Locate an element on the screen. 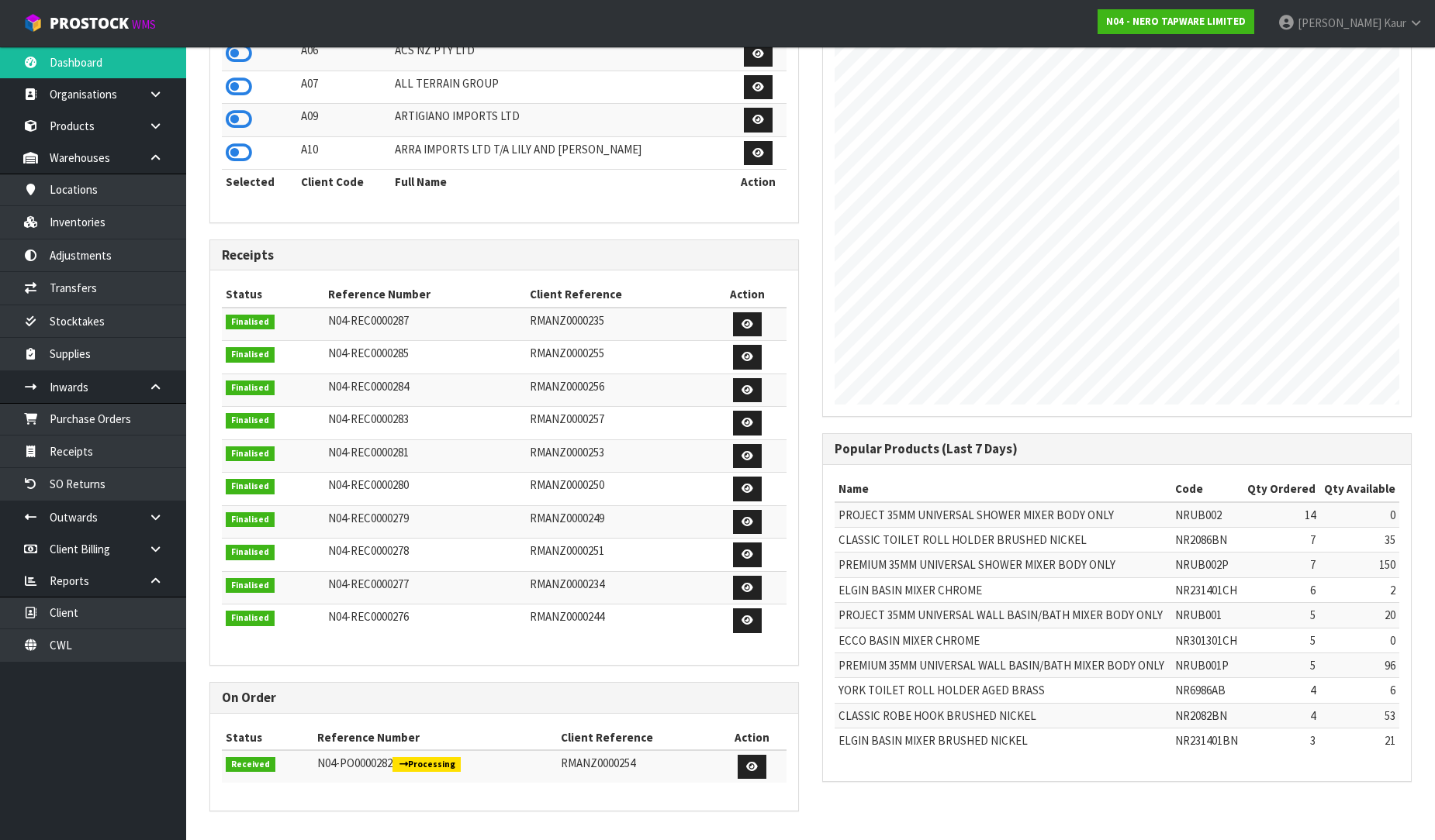 The height and width of the screenshot is (840, 1435). span: Kaur is located at coordinates (1395, 23).